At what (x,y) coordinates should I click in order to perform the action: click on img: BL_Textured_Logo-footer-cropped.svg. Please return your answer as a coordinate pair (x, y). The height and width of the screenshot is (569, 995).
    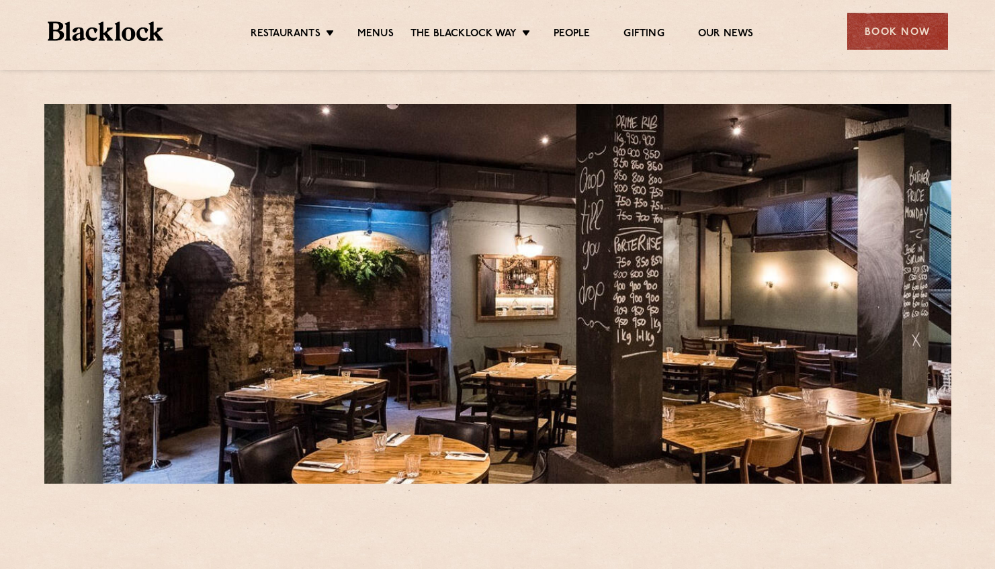
    Looking at the image, I should click on (105, 31).